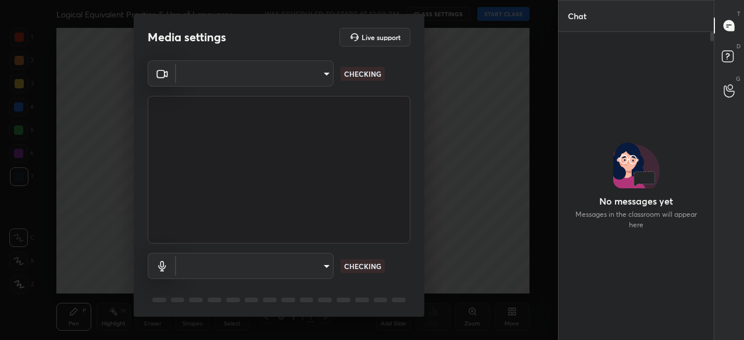  I want to click on p: G, so click(738, 78).